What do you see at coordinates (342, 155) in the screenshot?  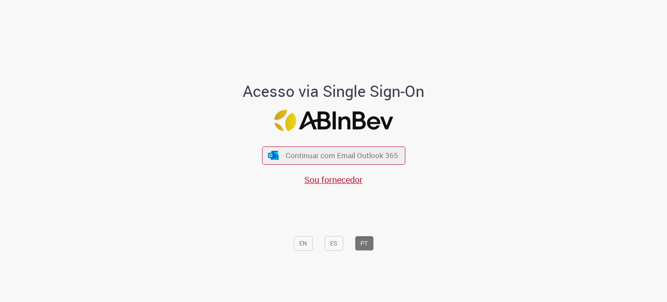 I see `span: Continuar com Email Outlook 365` at bounding box center [342, 155].